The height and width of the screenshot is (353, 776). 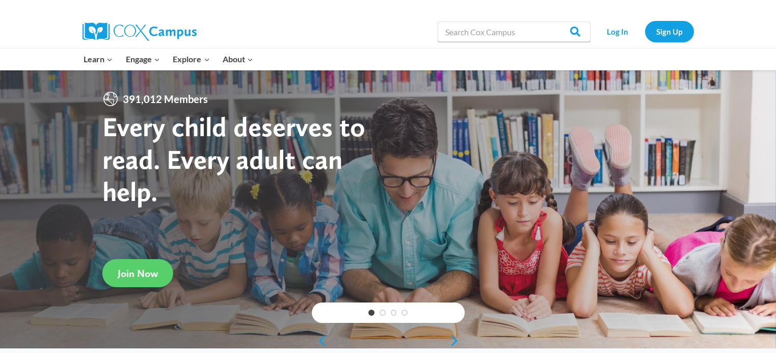 I want to click on nav: Secondary Navigation, so click(x=645, y=31).